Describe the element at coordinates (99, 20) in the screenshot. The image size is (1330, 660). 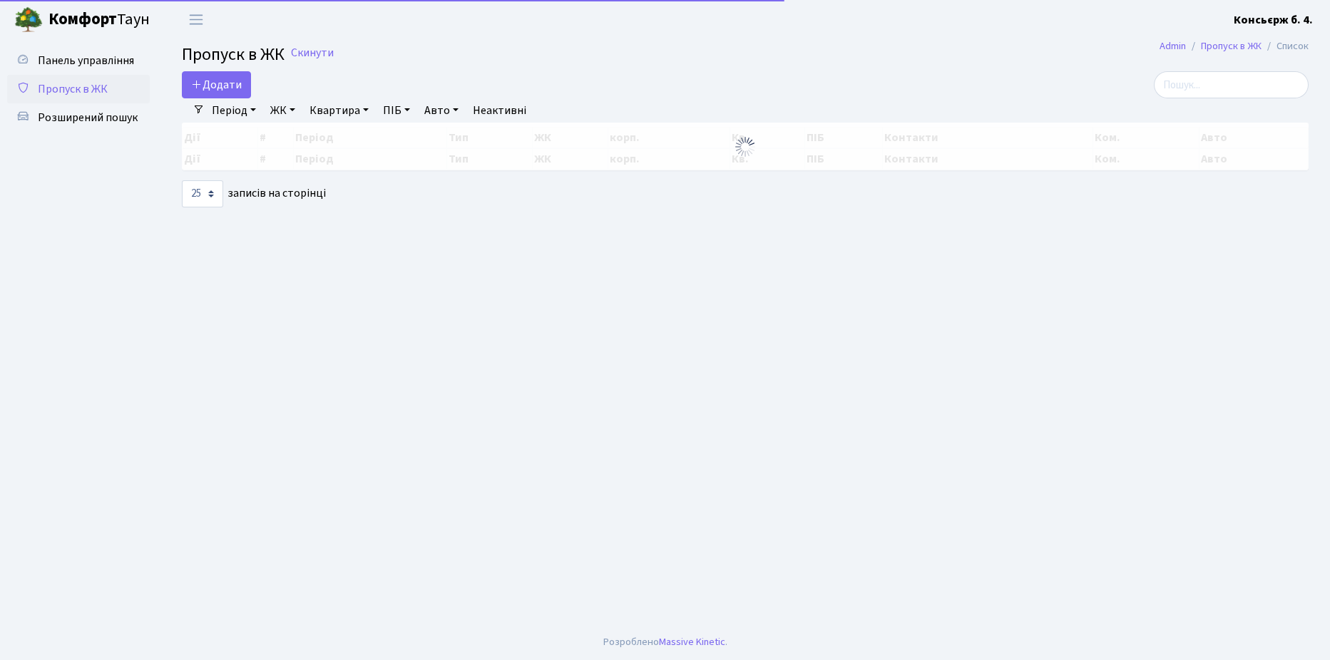
I see `span: Таун` at that location.